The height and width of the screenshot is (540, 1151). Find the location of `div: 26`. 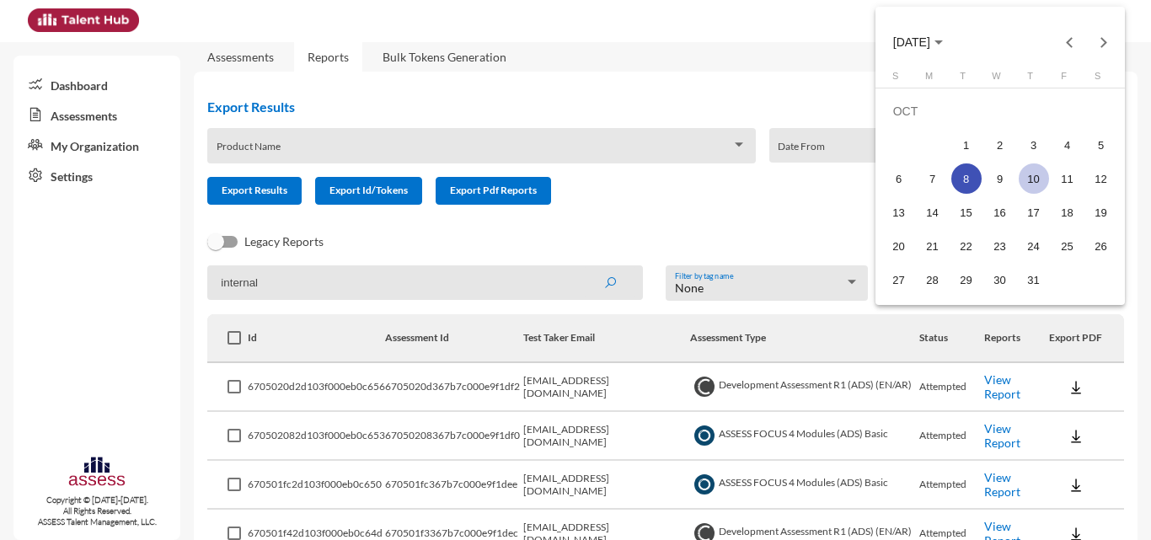

div: 26 is located at coordinates (1101, 246).